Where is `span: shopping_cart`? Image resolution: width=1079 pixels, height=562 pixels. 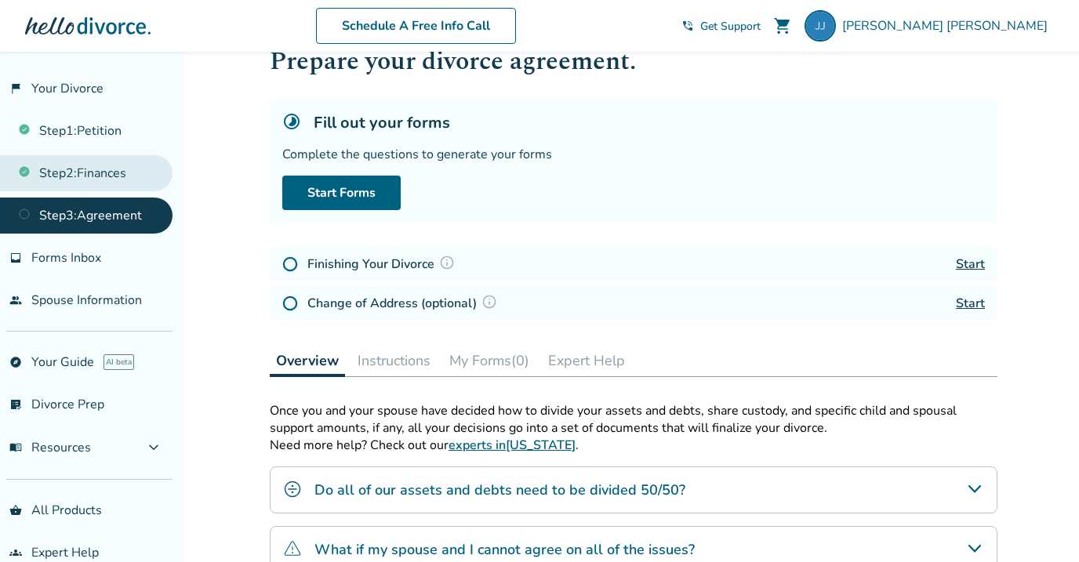
span: shopping_cart is located at coordinates (783, 26).